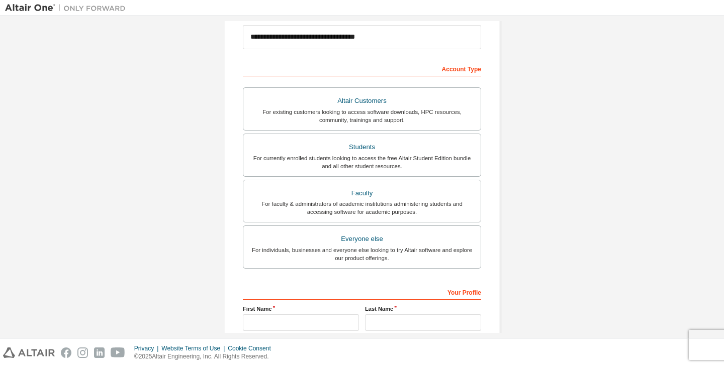  What do you see at coordinates (362, 147) in the screenshot?
I see `div: Students` at bounding box center [362, 147].